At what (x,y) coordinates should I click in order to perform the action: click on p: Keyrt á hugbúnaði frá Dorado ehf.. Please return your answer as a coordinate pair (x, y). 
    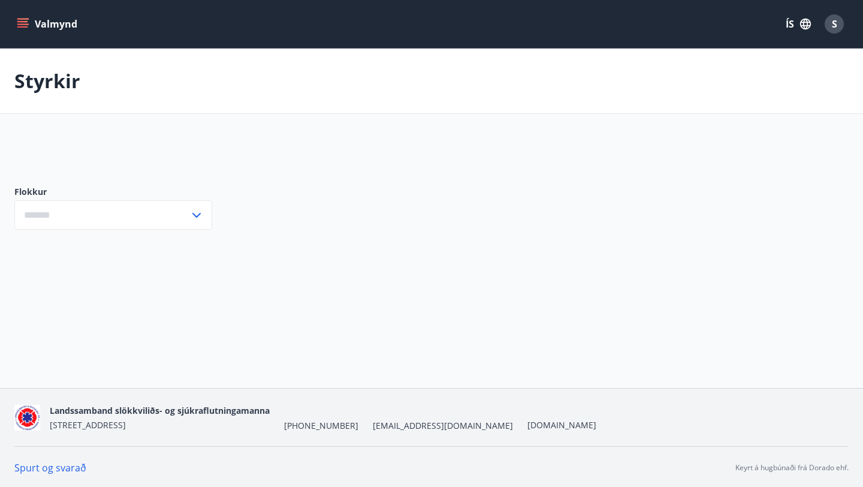
    Looking at the image, I should click on (792, 468).